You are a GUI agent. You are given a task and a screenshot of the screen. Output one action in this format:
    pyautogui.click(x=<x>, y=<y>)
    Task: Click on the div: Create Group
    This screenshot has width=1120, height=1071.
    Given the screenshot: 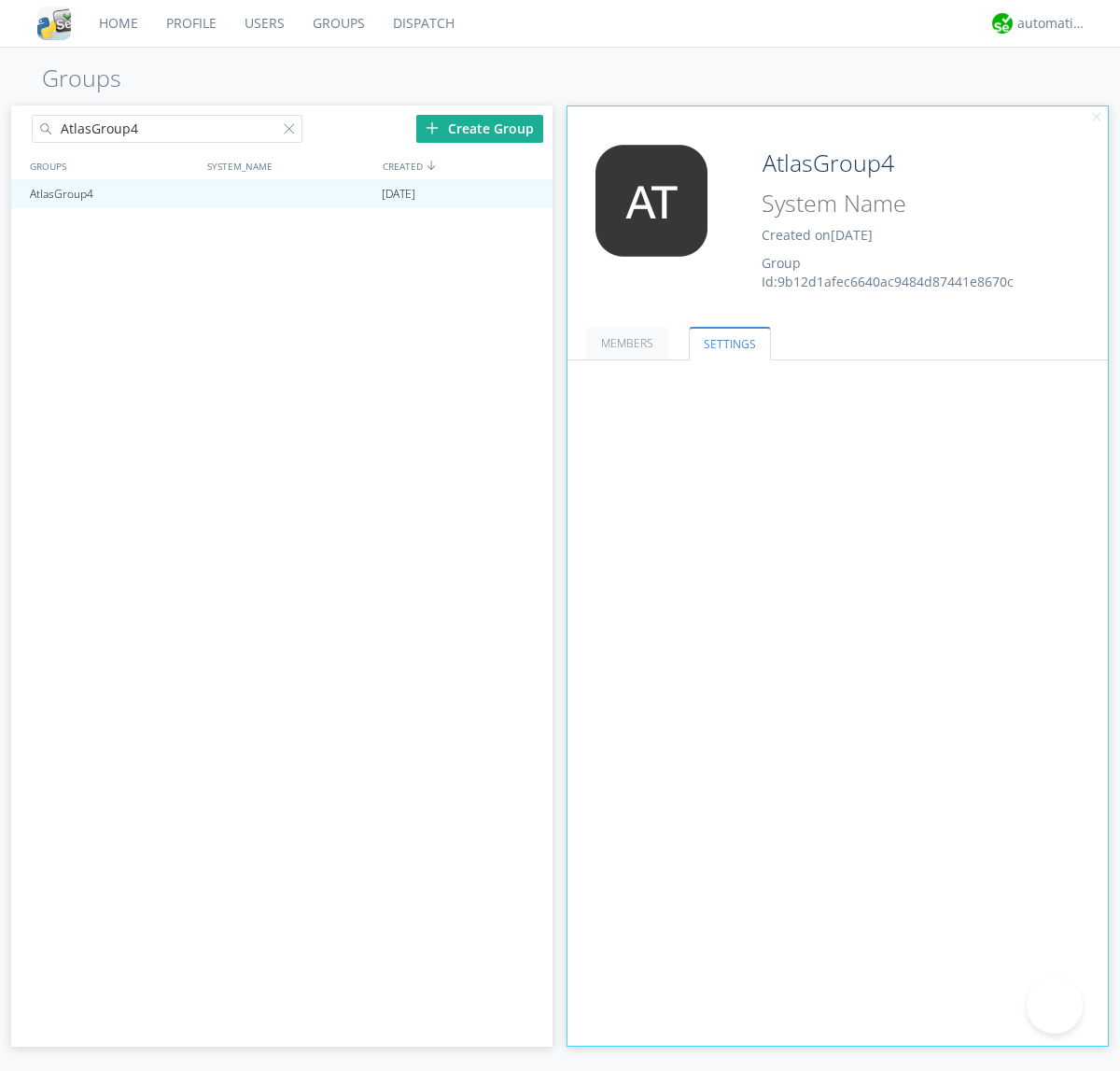 What is the action you would take?
    pyautogui.click(x=480, y=129)
    